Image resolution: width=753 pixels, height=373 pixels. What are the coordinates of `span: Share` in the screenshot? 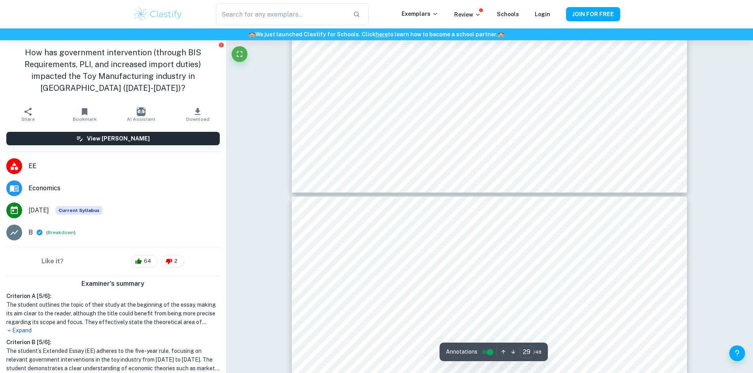 It's located at (28, 119).